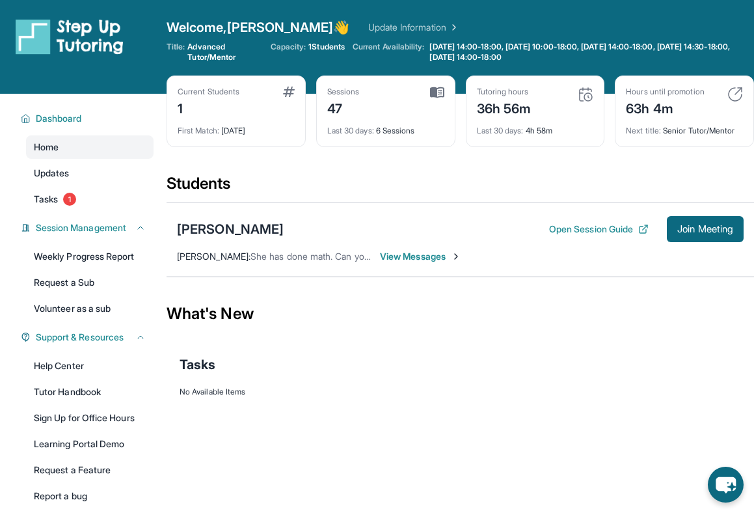  I want to click on button: Dashboard, so click(88, 118).